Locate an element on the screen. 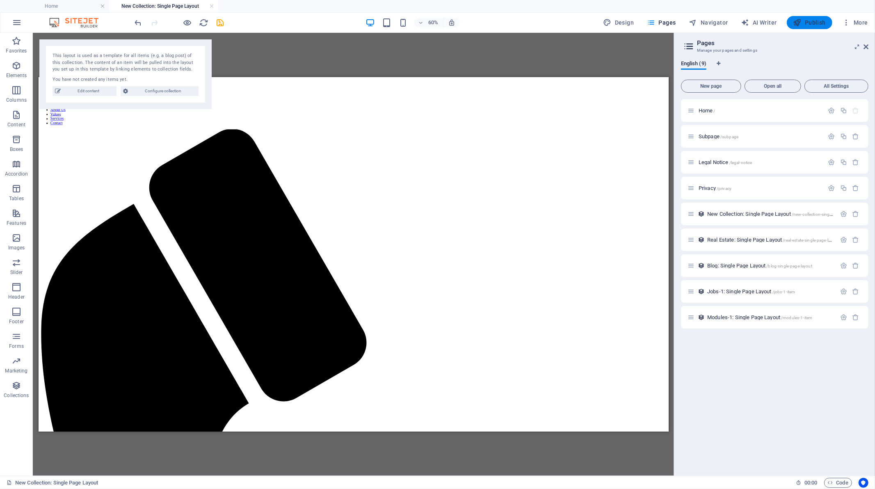 Image resolution: width=875 pixels, height=489 pixels. div: Real Estate: Single Page Layout/real-estate-single-page-layout is located at coordinates (770, 240).